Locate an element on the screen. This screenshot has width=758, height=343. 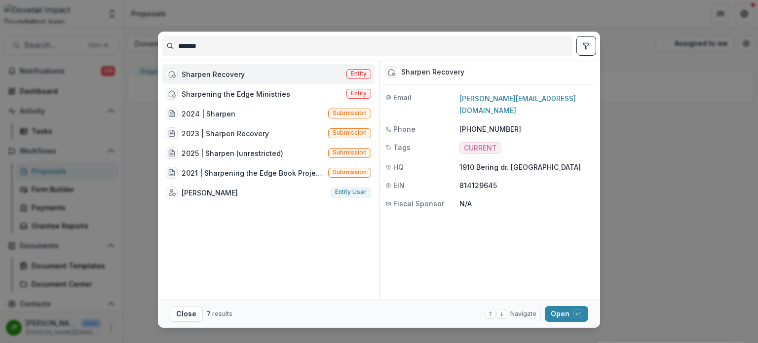
span: HQ is located at coordinates (398, 167).